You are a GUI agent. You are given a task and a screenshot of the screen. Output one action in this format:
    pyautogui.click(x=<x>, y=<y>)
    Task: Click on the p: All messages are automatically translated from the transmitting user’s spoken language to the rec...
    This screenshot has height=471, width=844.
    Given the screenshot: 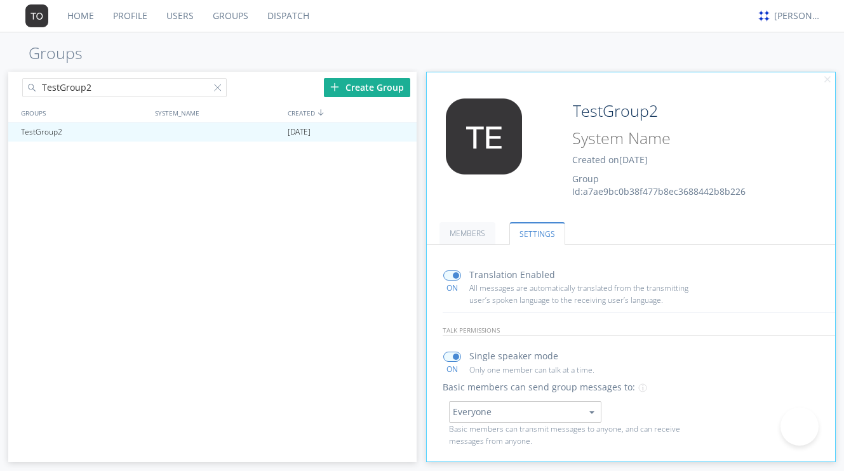 What is the action you would take?
    pyautogui.click(x=582, y=294)
    